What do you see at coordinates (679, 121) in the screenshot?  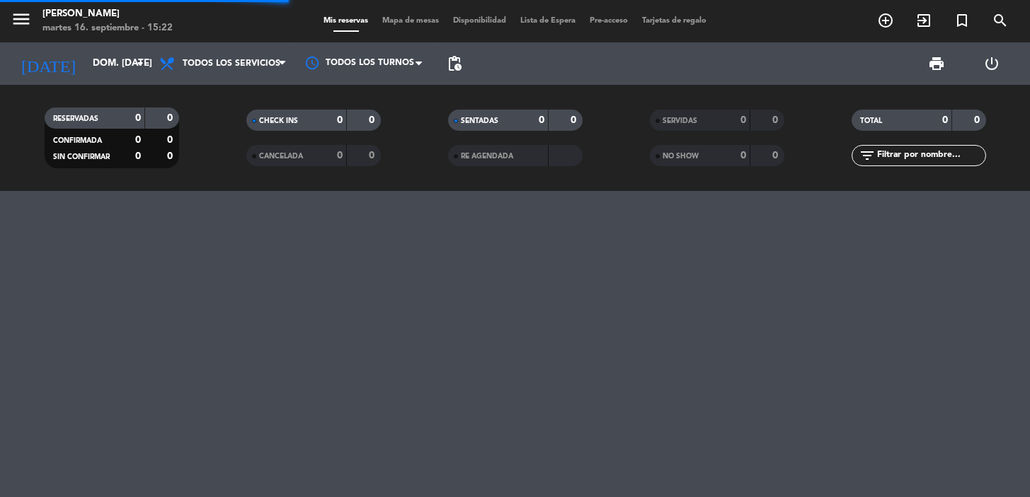 I see `span: SERVIDAS` at bounding box center [679, 121].